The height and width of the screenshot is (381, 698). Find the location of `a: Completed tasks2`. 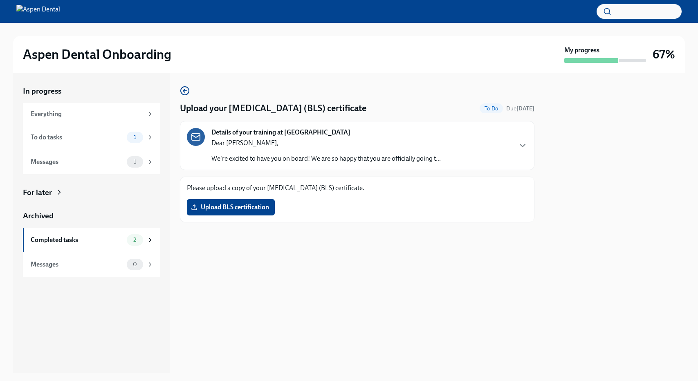

a: Completed tasks2 is located at coordinates (92, 240).